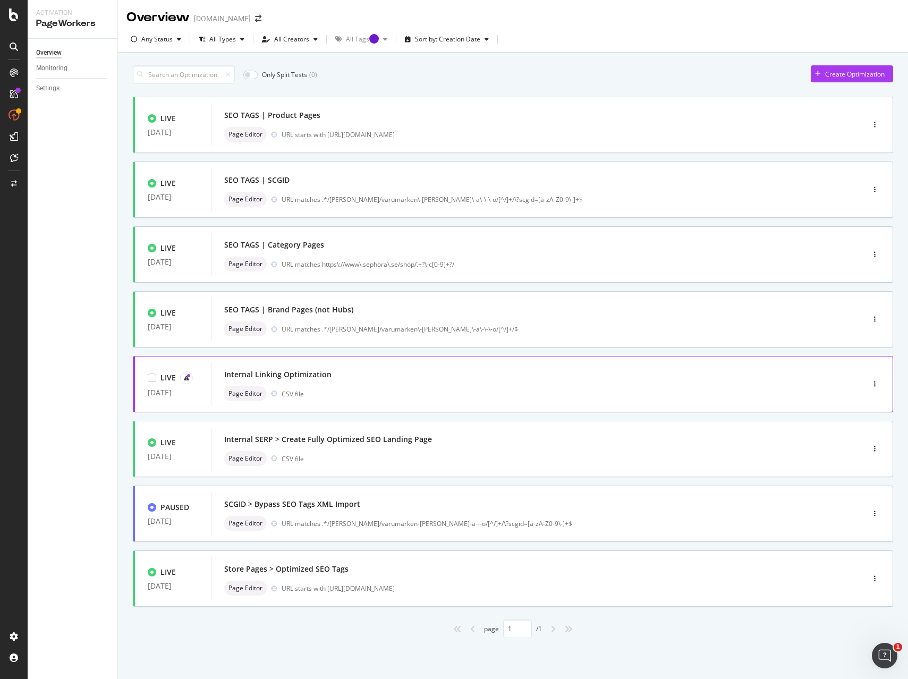 The width and height of the screenshot is (908, 679). Describe the element at coordinates (292, 504) in the screenshot. I see `div: SCGID > Bypass SEO Tags XML Import` at that location.